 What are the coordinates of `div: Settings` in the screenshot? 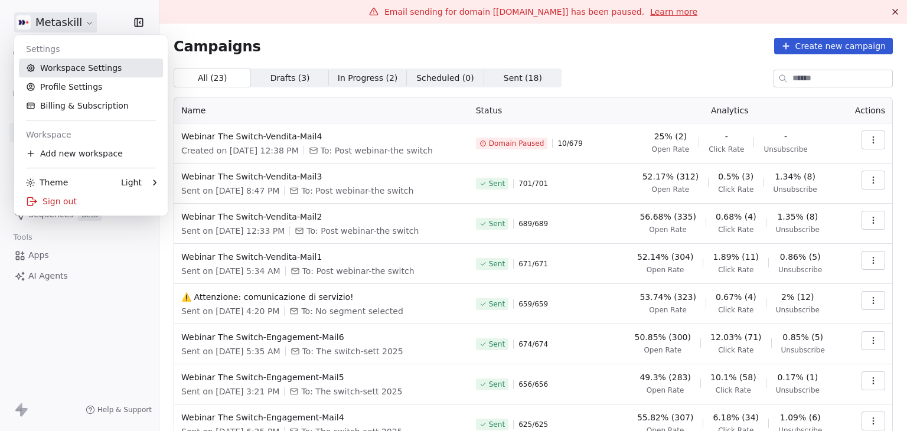 It's located at (91, 49).